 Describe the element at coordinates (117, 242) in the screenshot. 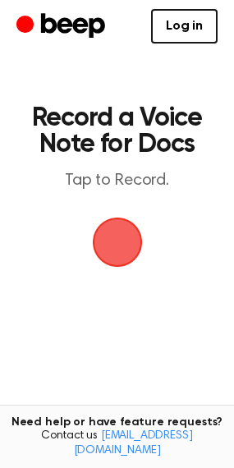

I see `img: Beep Logo` at that location.